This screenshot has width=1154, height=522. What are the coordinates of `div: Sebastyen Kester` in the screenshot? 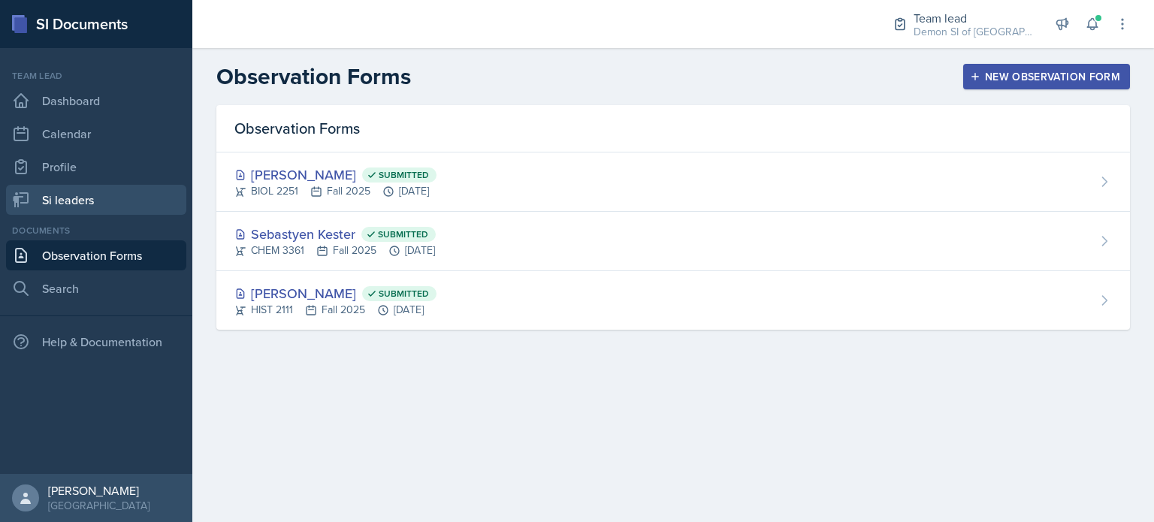 It's located at (335, 234).